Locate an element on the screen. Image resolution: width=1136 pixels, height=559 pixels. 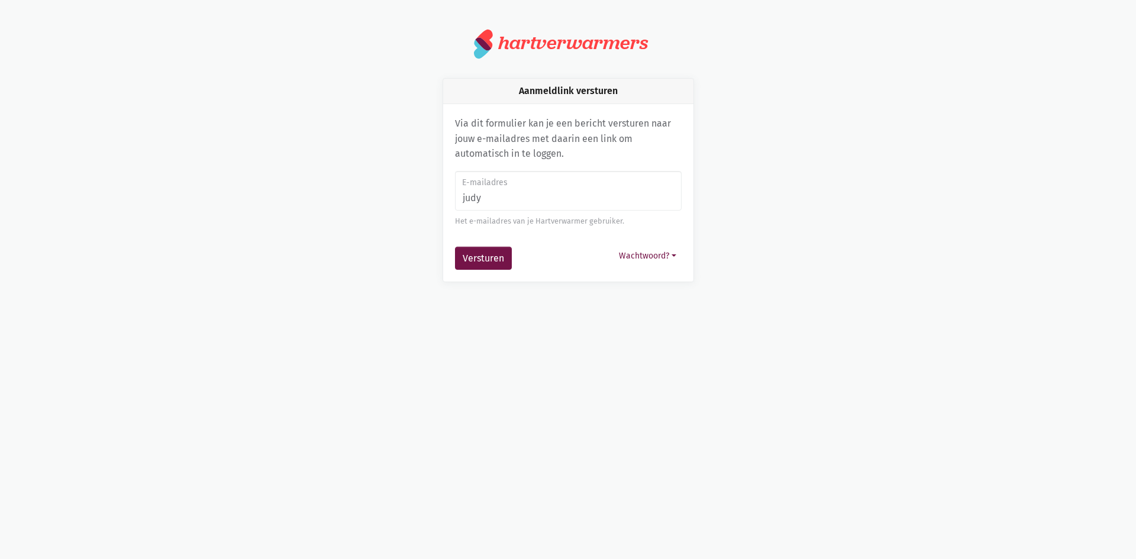
div: hartverwarmers is located at coordinates (573, 43).